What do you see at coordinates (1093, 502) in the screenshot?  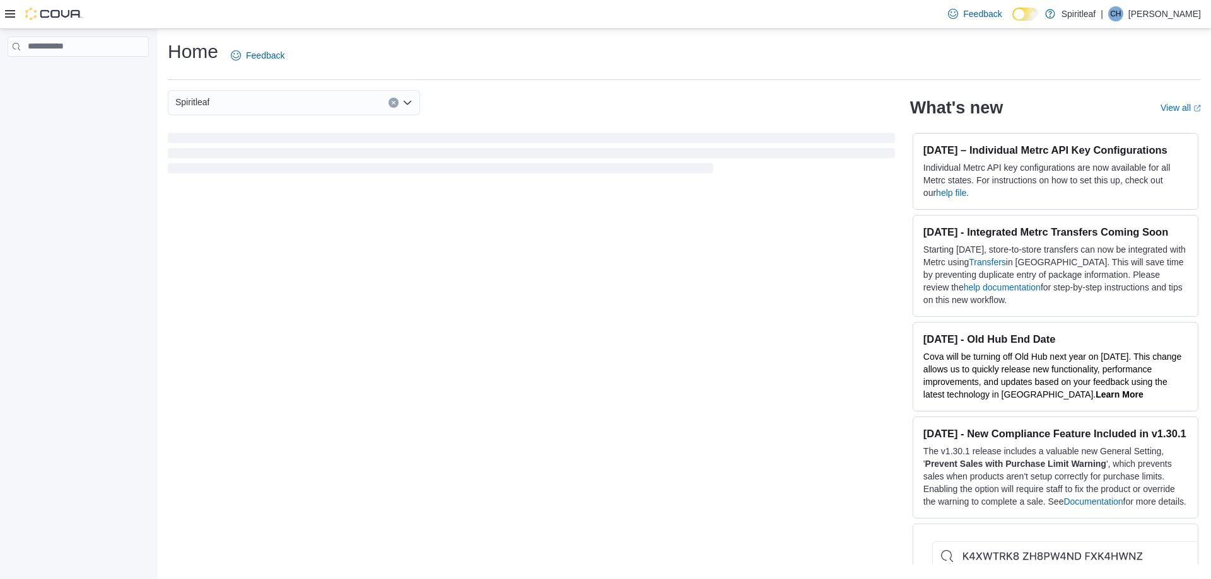 I see `a: Documentation` at bounding box center [1093, 502].